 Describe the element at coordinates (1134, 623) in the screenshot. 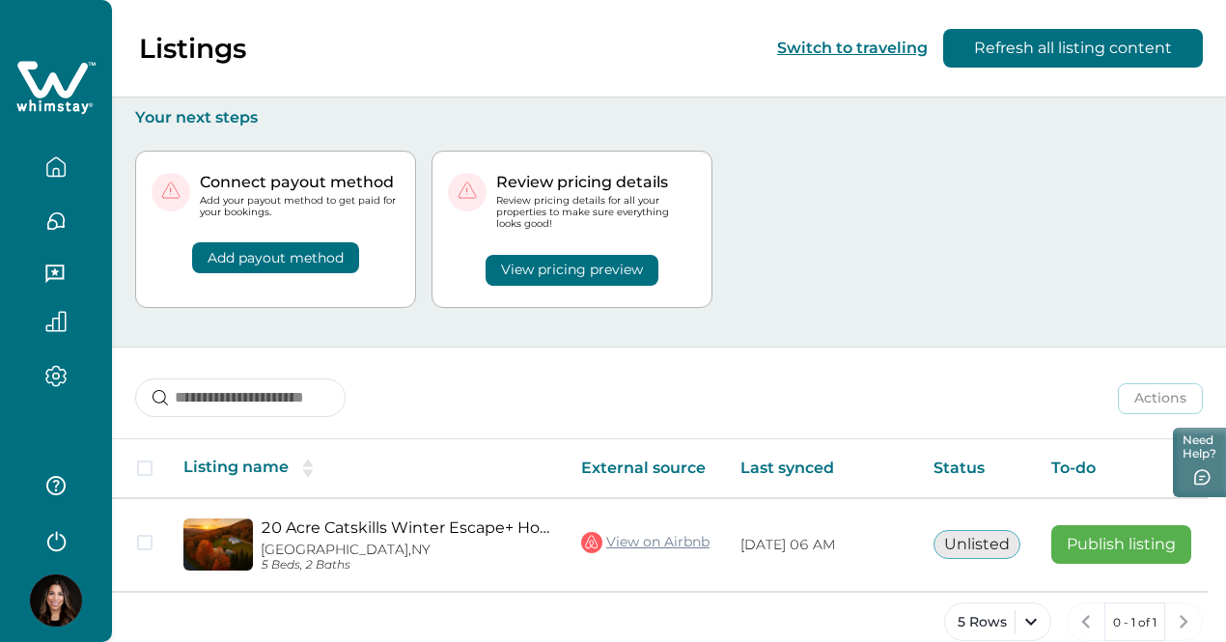

I see `p: 0 - 1 of 1` at that location.